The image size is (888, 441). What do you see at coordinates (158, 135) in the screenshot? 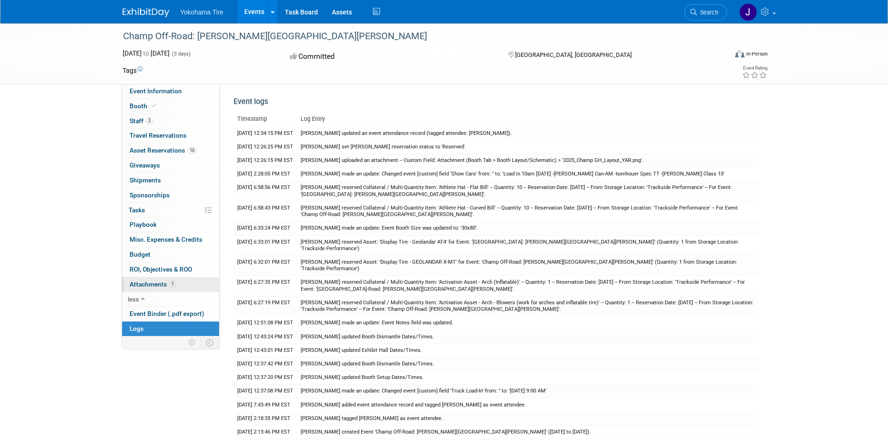
I see `span: Travel Reservations` at bounding box center [158, 135].